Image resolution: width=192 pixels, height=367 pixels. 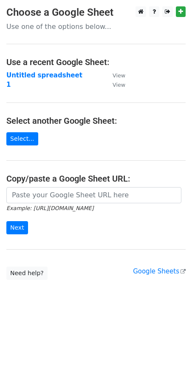 What do you see at coordinates (44, 75) in the screenshot?
I see `a: Untitled spreadsheet` at bounding box center [44, 75].